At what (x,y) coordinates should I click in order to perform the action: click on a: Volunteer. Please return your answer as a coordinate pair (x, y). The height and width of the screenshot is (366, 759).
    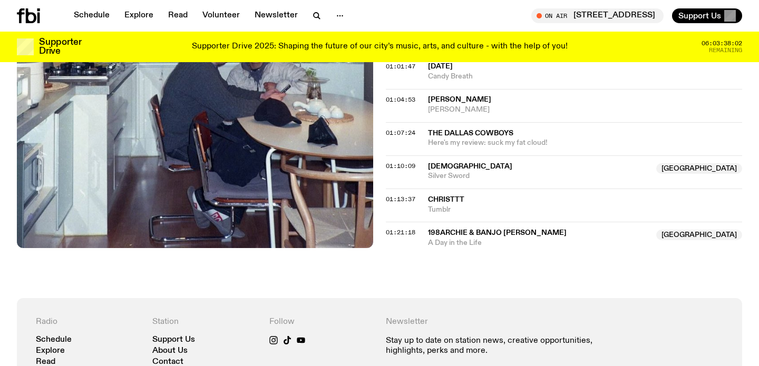
    Looking at the image, I should click on (221, 16).